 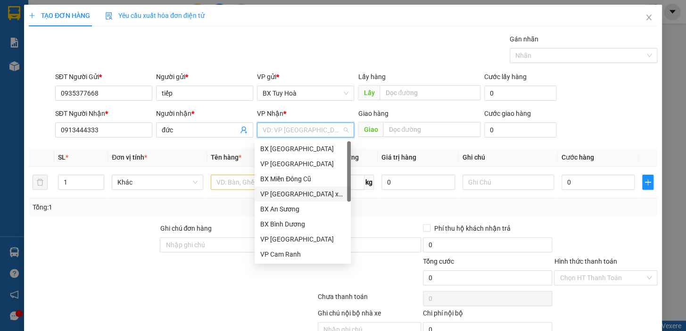 I want to click on input: Cước lấy hàng, so click(x=520, y=93).